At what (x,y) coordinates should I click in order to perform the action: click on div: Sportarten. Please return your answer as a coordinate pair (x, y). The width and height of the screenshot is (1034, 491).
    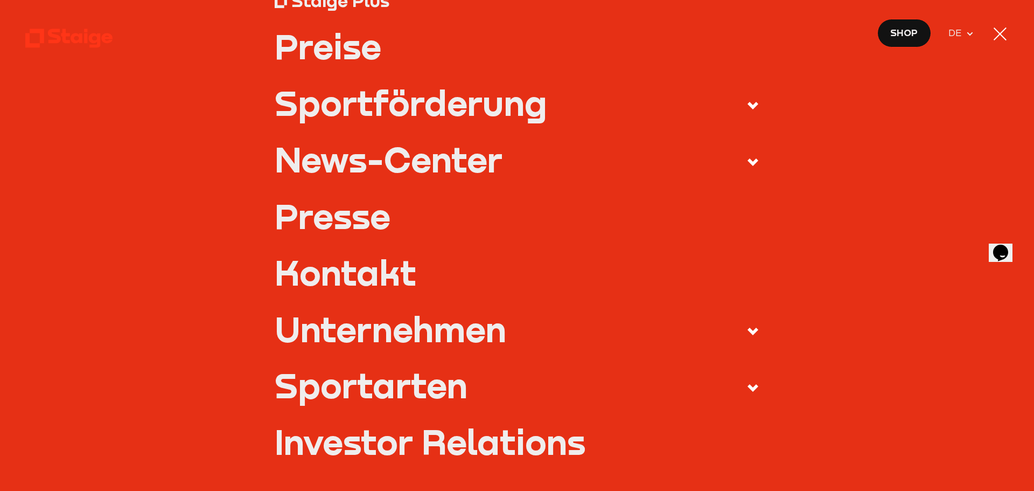
    Looking at the image, I should click on (371, 385).